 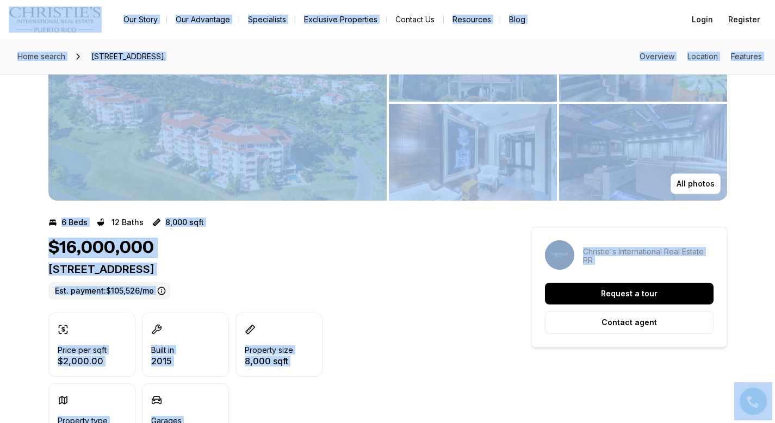 I want to click on span: Login, so click(x=702, y=20).